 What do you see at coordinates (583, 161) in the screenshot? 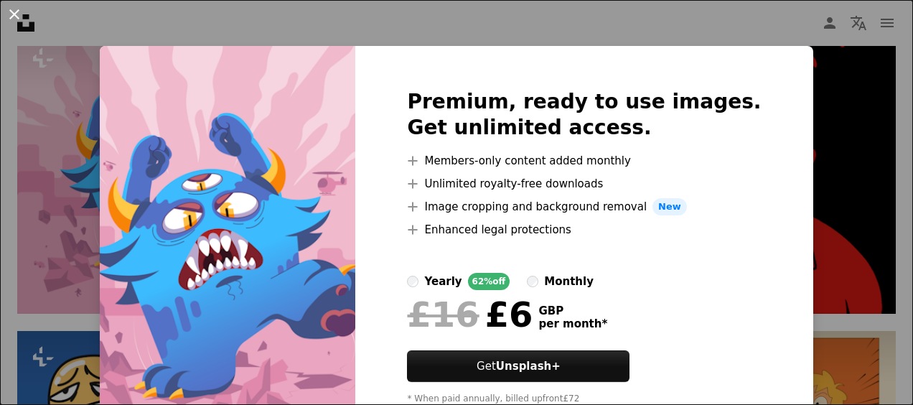
I see `li: Members-only content added monthly` at bounding box center [583, 161].